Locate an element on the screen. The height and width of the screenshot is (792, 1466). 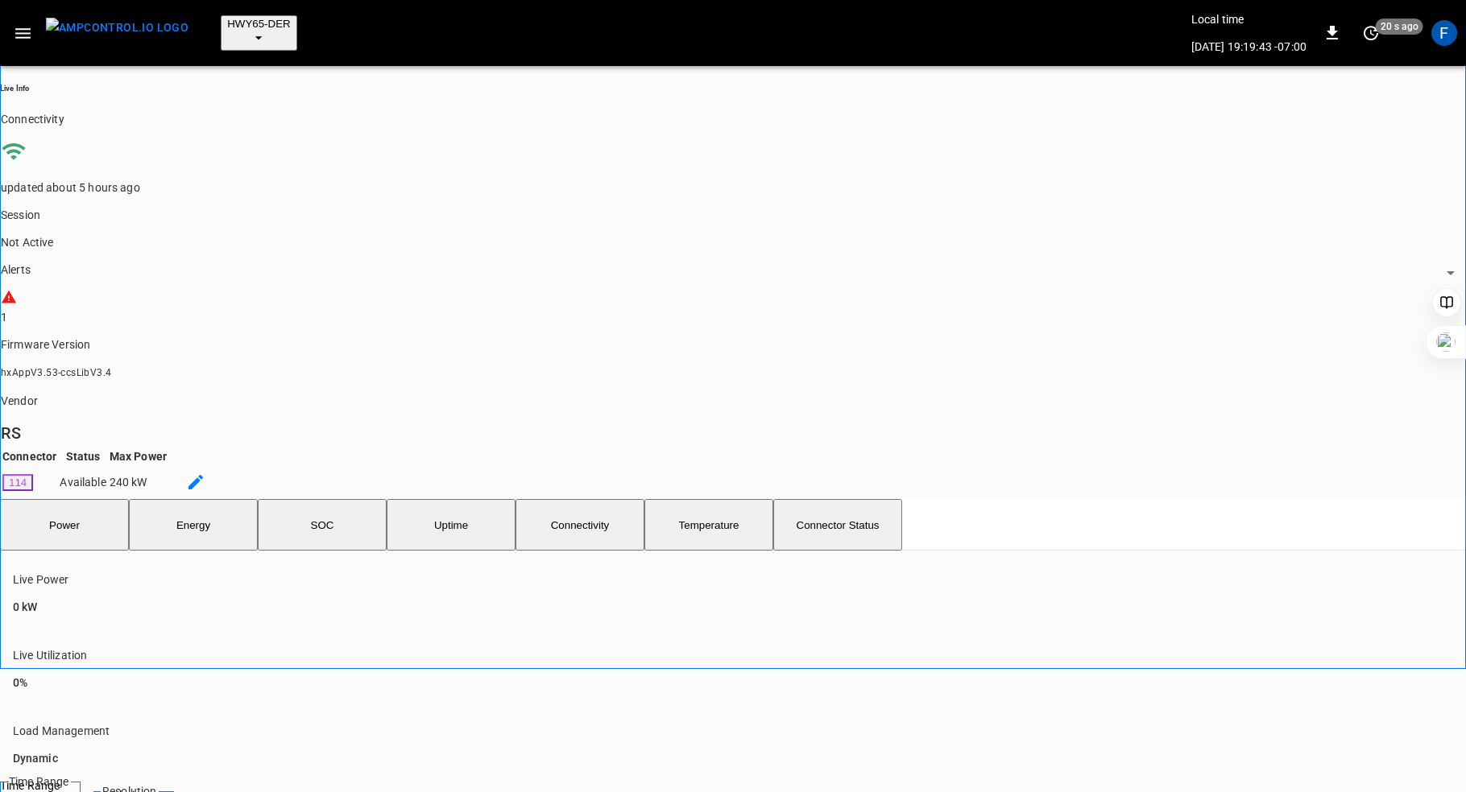
span: hxAppV3.53-ccsLibV3.4 is located at coordinates (56, 373).